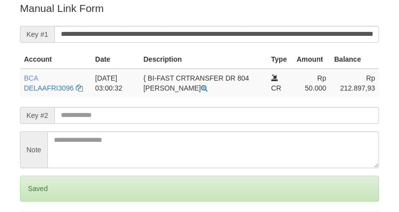  Describe the element at coordinates (354, 59) in the screenshot. I see `th: Balance` at that location.